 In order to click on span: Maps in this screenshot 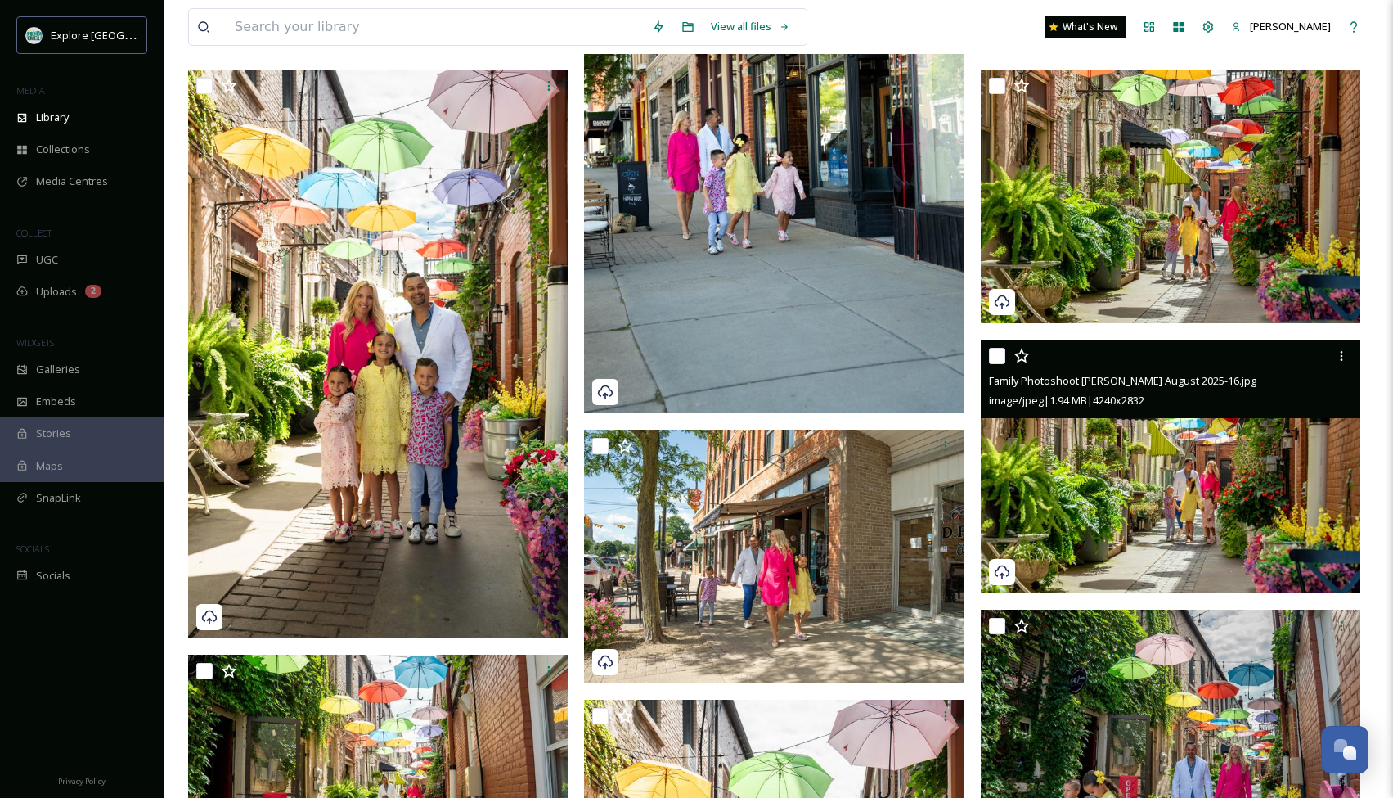, I will do `click(49, 466)`.